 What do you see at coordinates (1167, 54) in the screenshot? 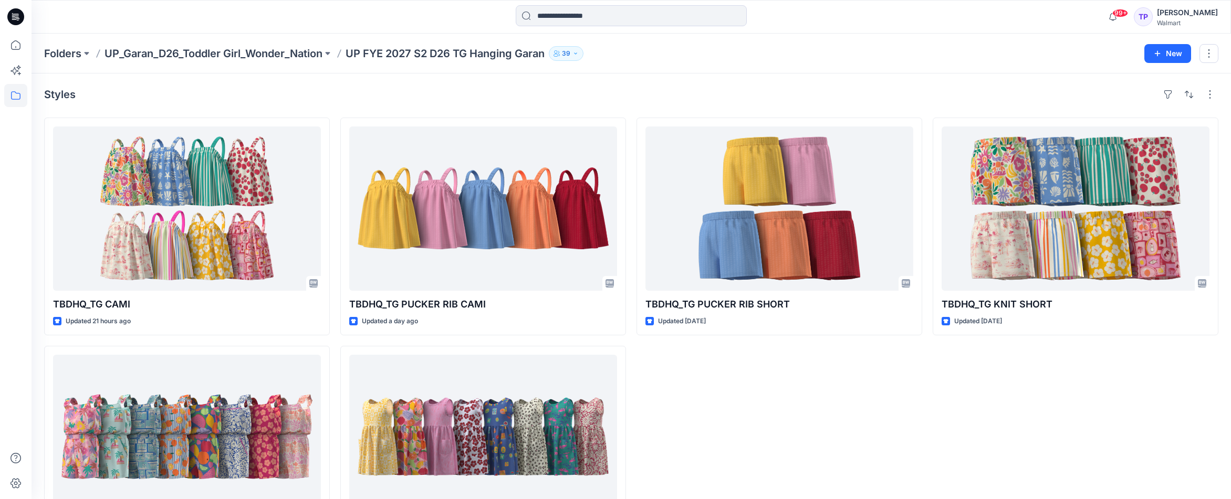
I see `button: New` at bounding box center [1167, 54].